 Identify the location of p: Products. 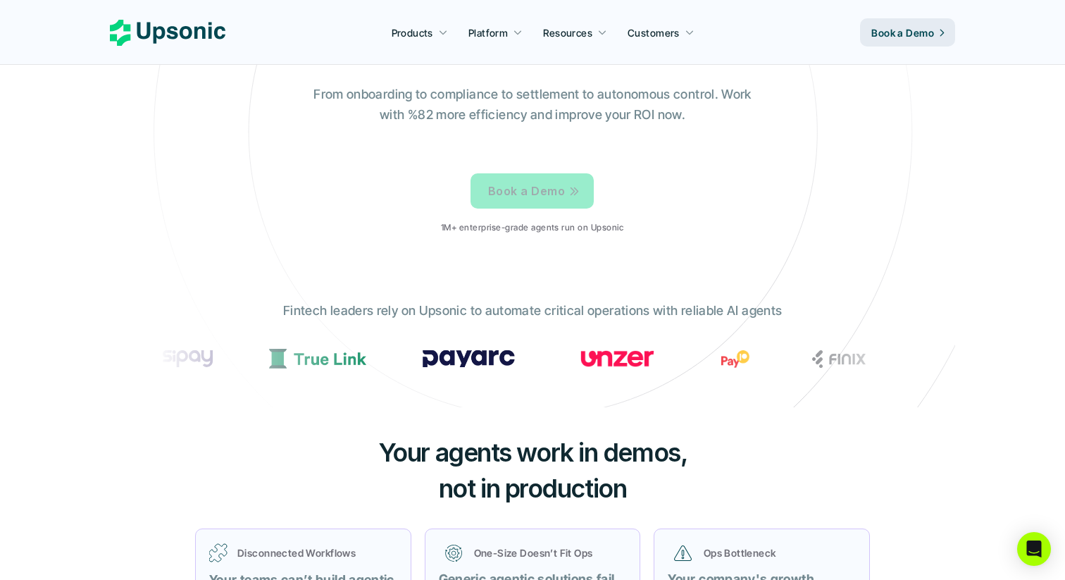
(412, 32).